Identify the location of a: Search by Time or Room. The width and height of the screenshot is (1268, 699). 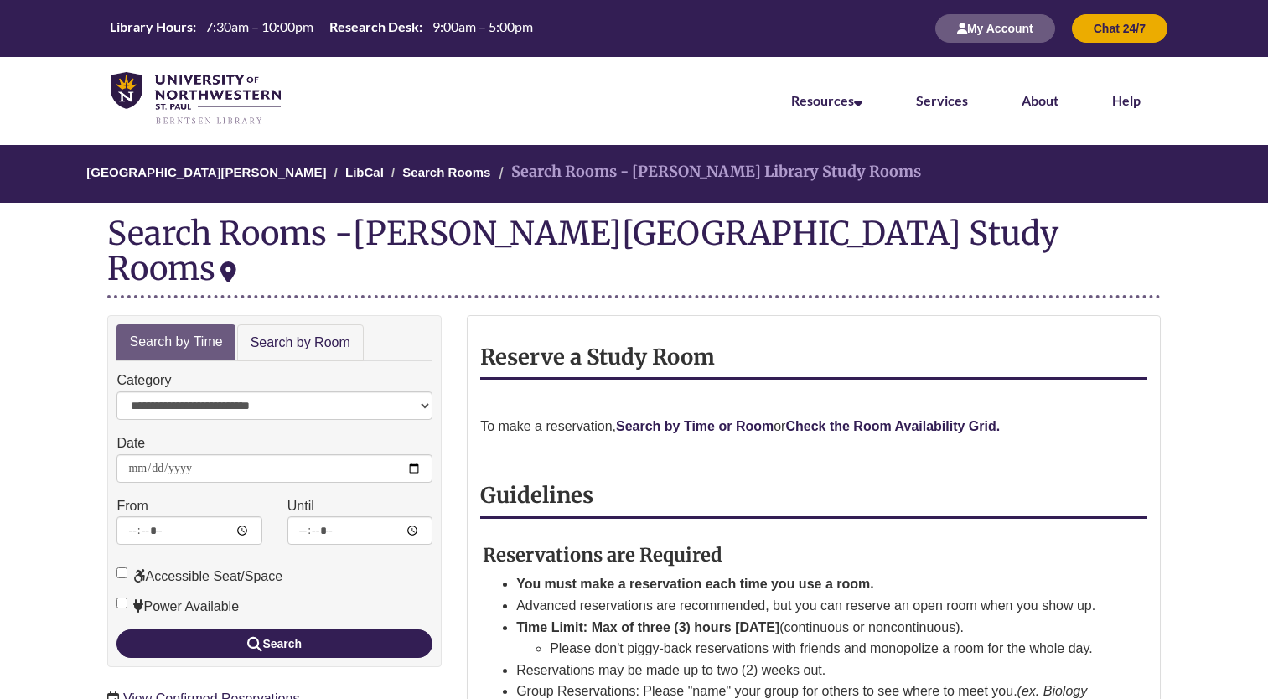
(695, 426).